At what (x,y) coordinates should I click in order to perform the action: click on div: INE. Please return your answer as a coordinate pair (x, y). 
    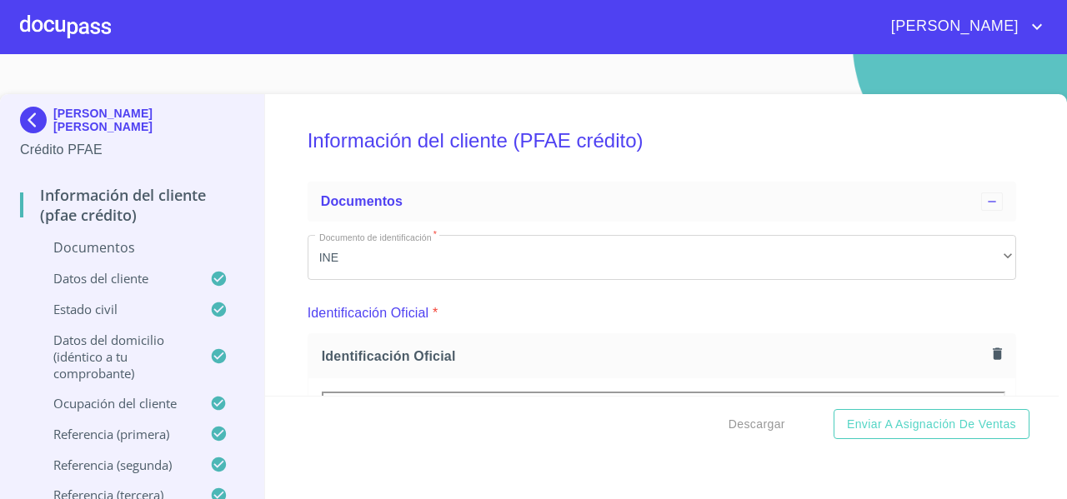
    Looking at the image, I should click on (662, 258).